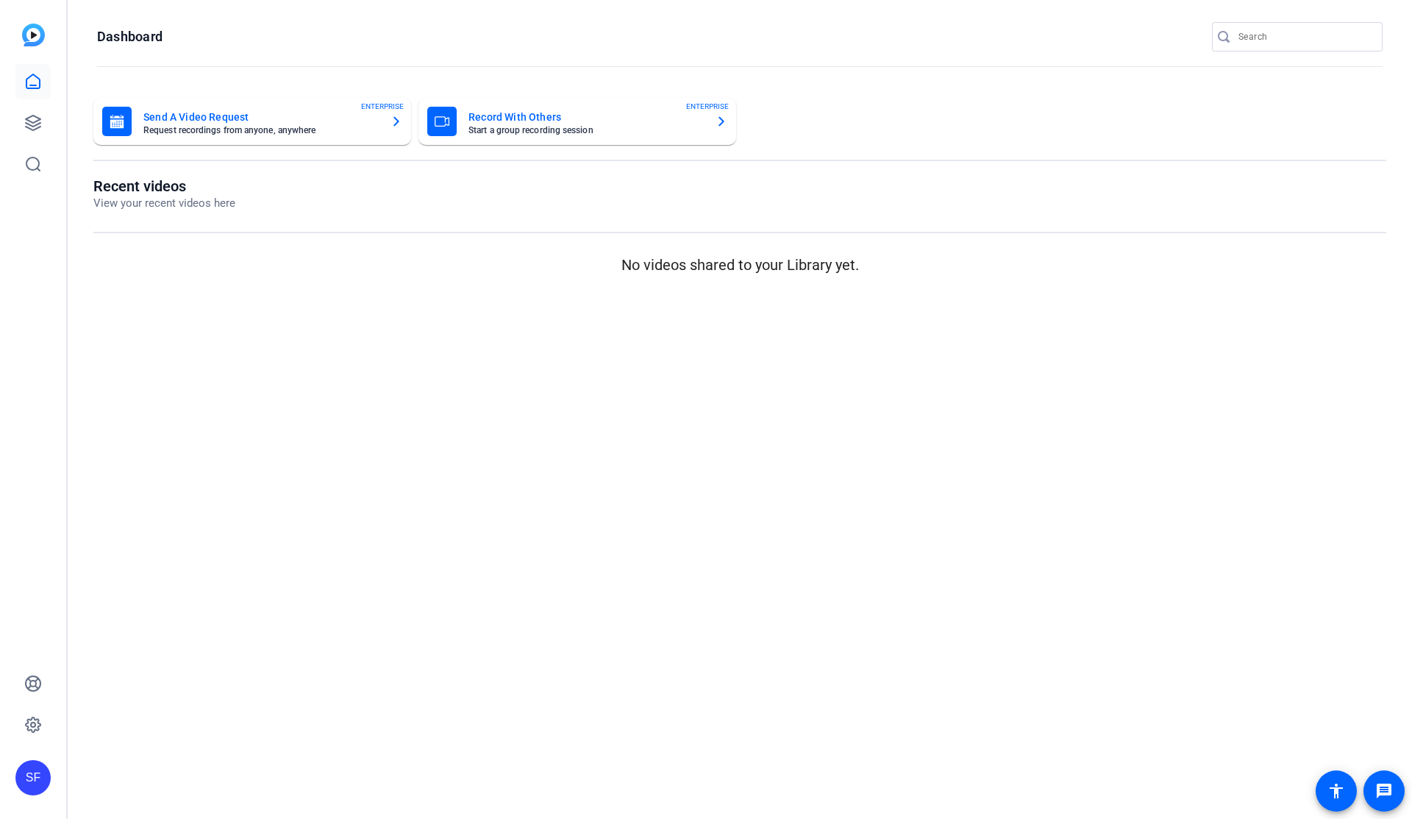  Describe the element at coordinates (129, 37) in the screenshot. I see `h1: Dashboard` at that location.